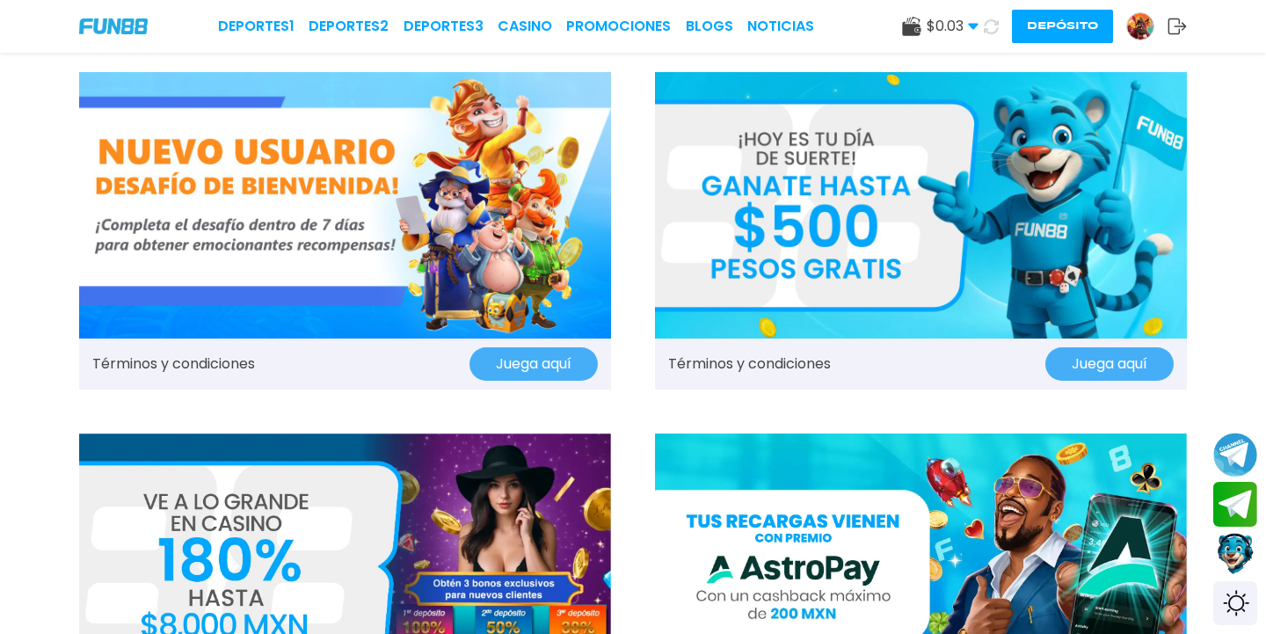  I want to click on img: Avatar, so click(1140, 26).